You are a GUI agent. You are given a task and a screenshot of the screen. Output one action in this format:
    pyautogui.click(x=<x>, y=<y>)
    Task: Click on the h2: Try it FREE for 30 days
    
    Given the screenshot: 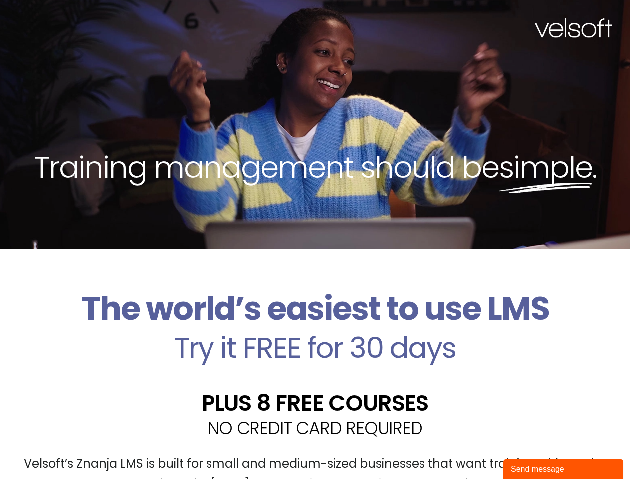 What is the action you would take?
    pyautogui.click(x=315, y=348)
    